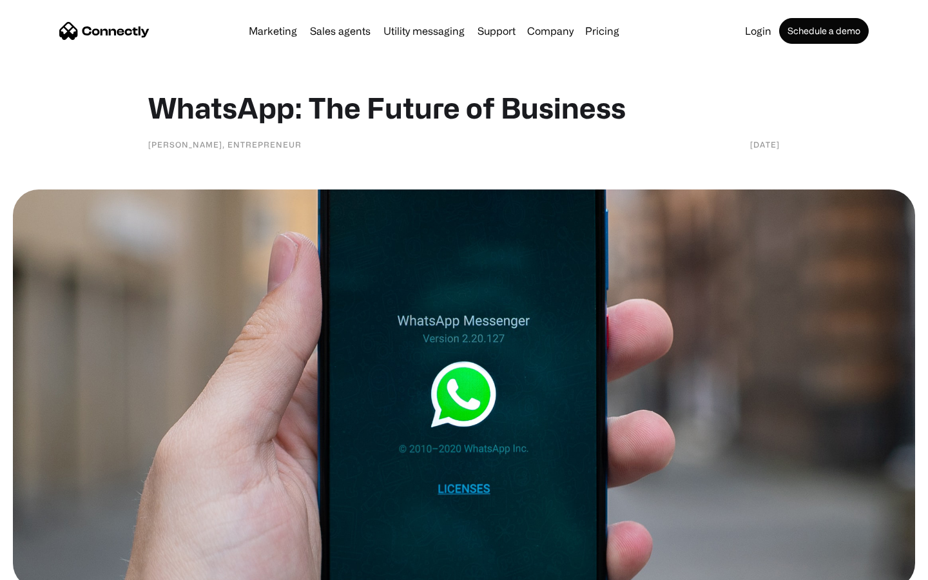 The height and width of the screenshot is (580, 928). Describe the element at coordinates (464, 108) in the screenshot. I see `h1: WhatsApp: The Future of Business` at that location.